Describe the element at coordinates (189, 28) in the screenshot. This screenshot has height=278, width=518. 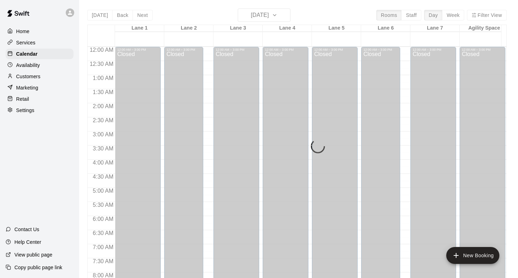
I see `div: Lane 2` at that location.